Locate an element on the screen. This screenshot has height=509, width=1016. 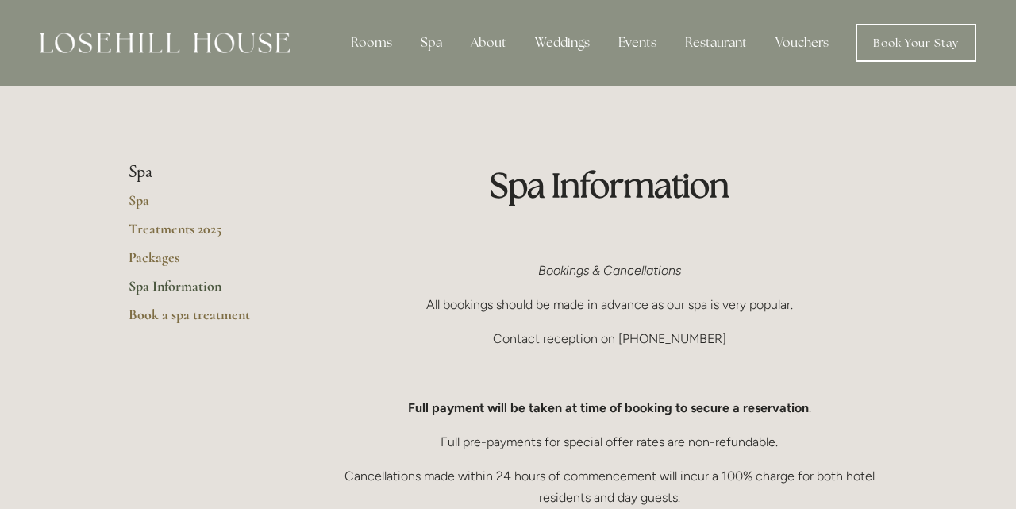
p: Full pre-payments for special offer rates are non-refundable. is located at coordinates (609, 442).